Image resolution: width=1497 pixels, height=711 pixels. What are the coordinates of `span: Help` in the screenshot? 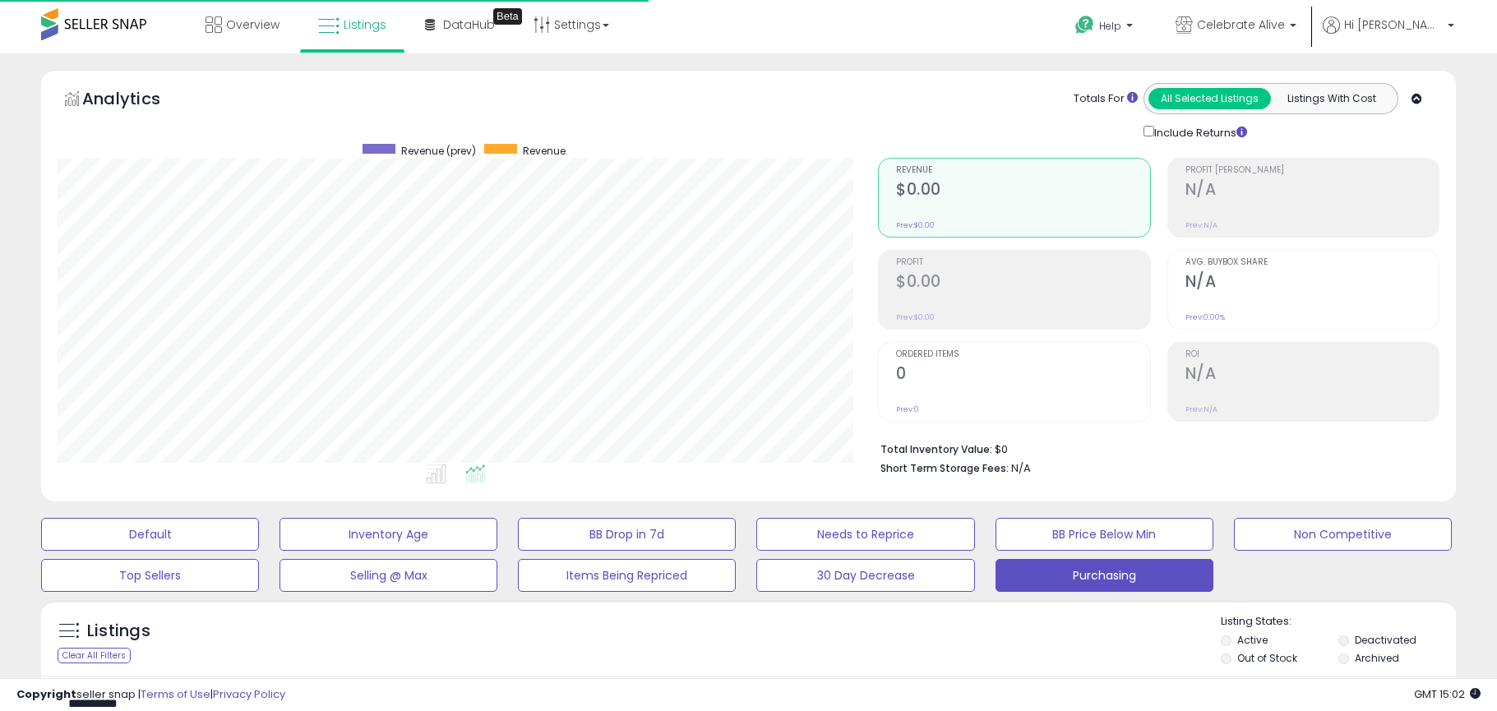 It's located at (1110, 25).